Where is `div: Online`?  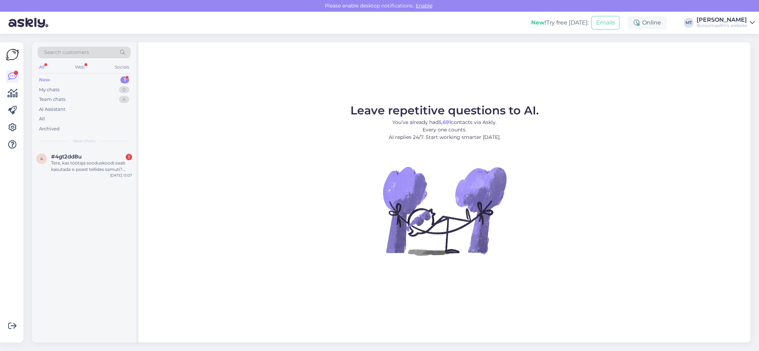
div: Online is located at coordinates (647, 23).